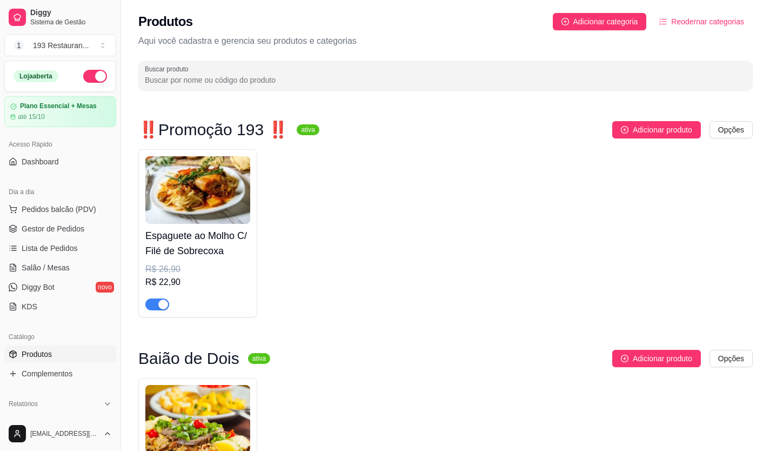 The height and width of the screenshot is (451, 770). I want to click on span: Lista de Pedidos, so click(50, 248).